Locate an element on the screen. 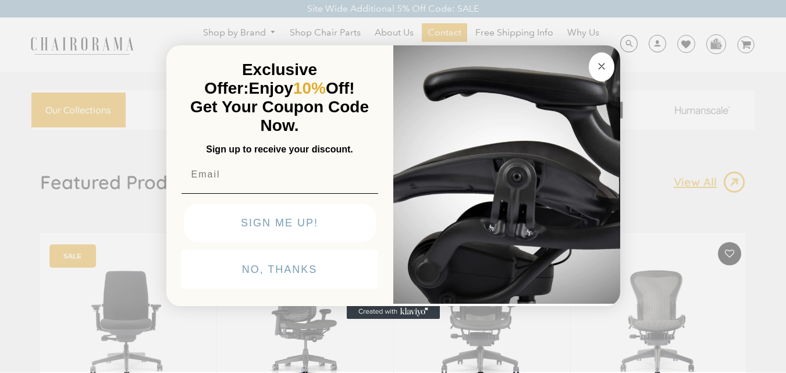  span: Exclusive Offer: is located at coordinates (261, 79).